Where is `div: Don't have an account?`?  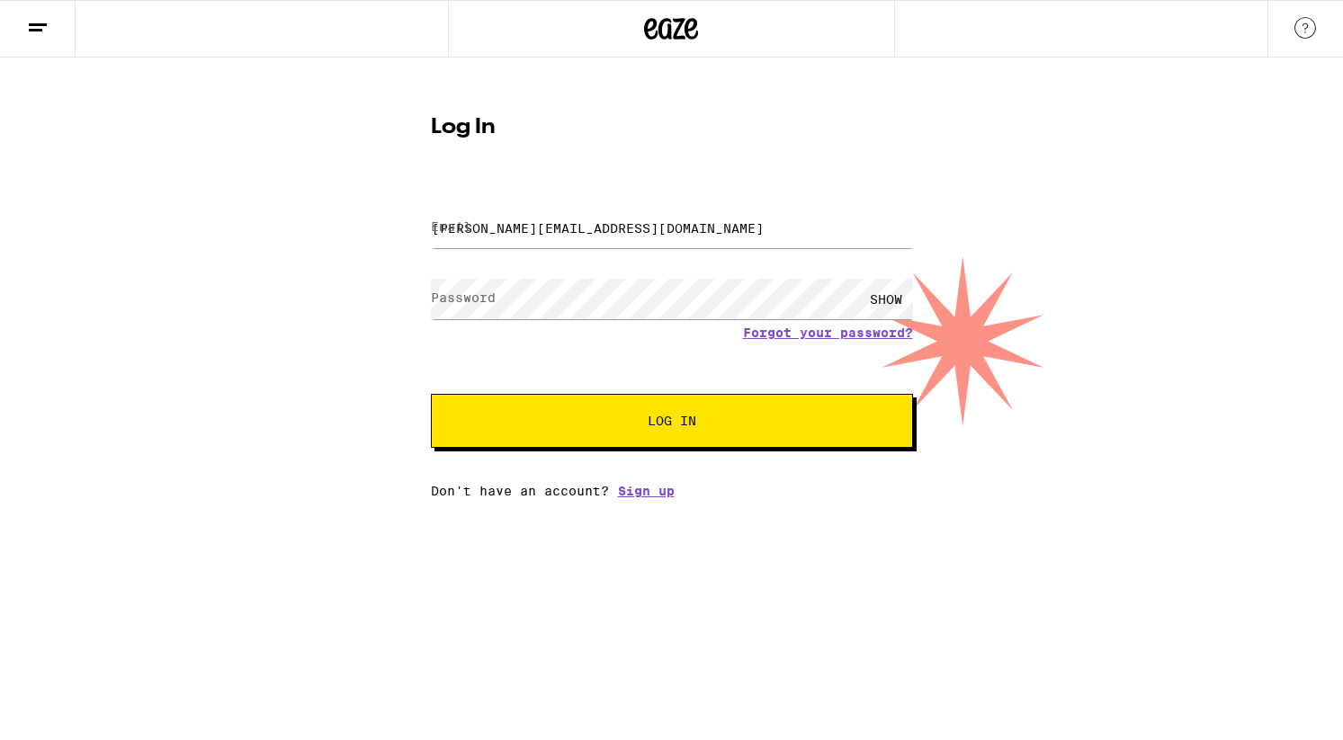
div: Don't have an account? is located at coordinates (672, 491).